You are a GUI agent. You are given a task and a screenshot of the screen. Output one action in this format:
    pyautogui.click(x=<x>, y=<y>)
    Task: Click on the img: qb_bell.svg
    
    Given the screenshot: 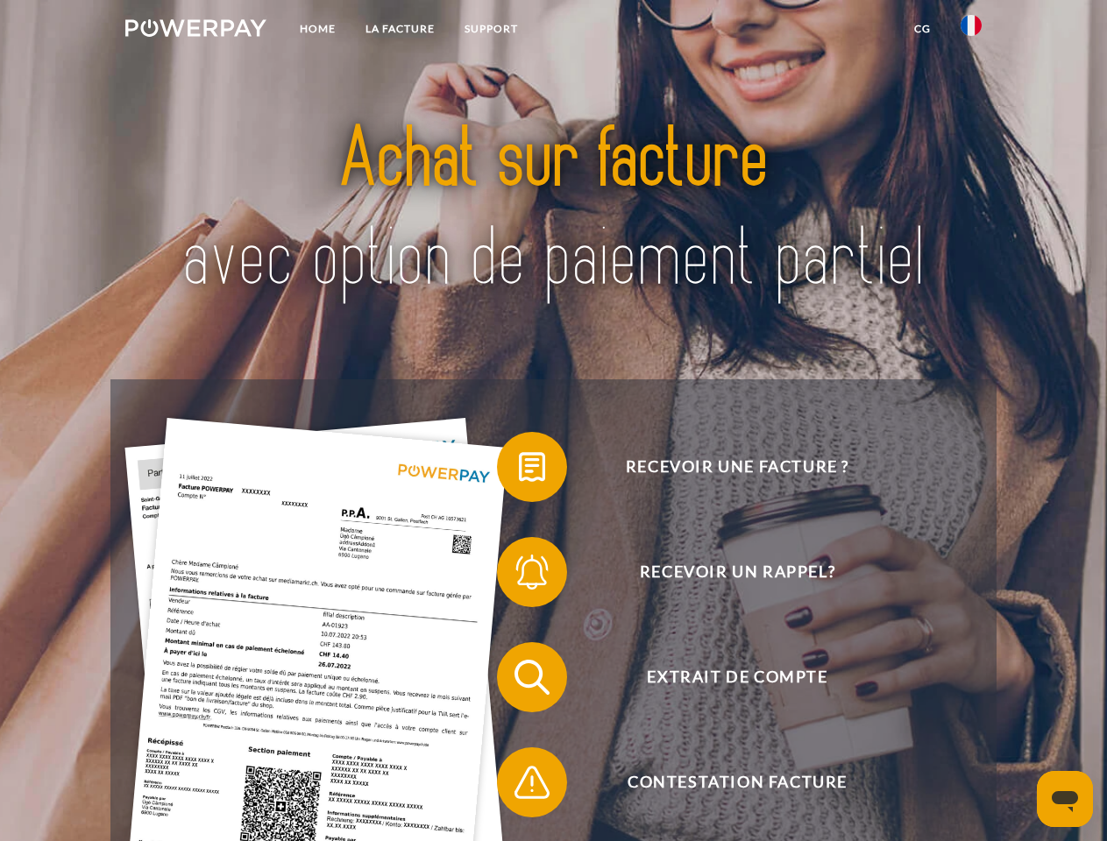 What is the action you would take?
    pyautogui.click(x=532, y=572)
    